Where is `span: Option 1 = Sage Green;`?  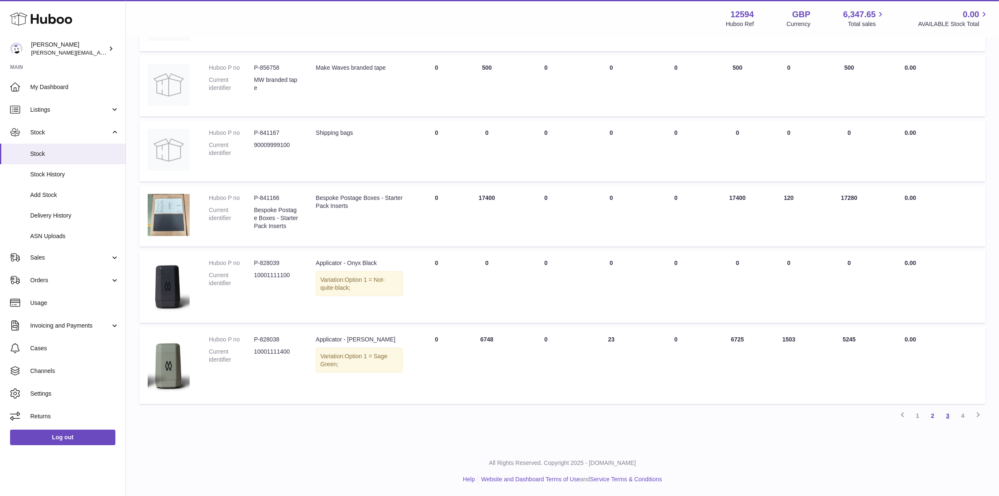
span: Option 1 = Sage Green; is located at coordinates (354, 360).